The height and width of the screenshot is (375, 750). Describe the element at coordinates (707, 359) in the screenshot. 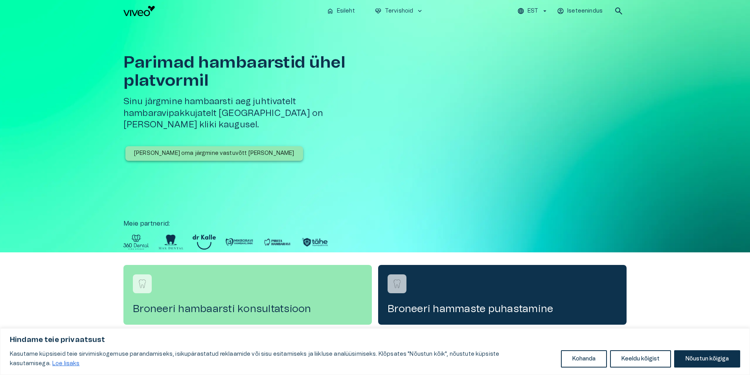

I see `button: Nõustun kõigiga` at that location.